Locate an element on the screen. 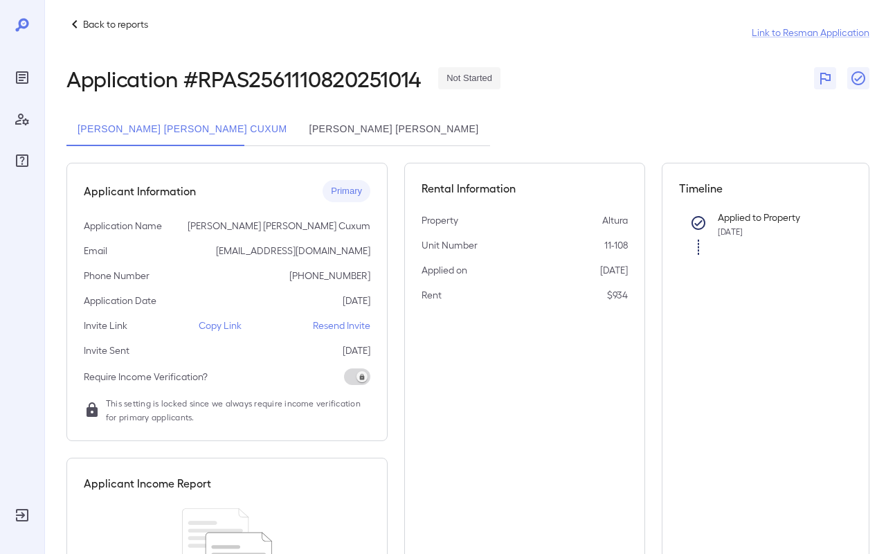 The height and width of the screenshot is (554, 886). p: Copy Link is located at coordinates (220, 325).